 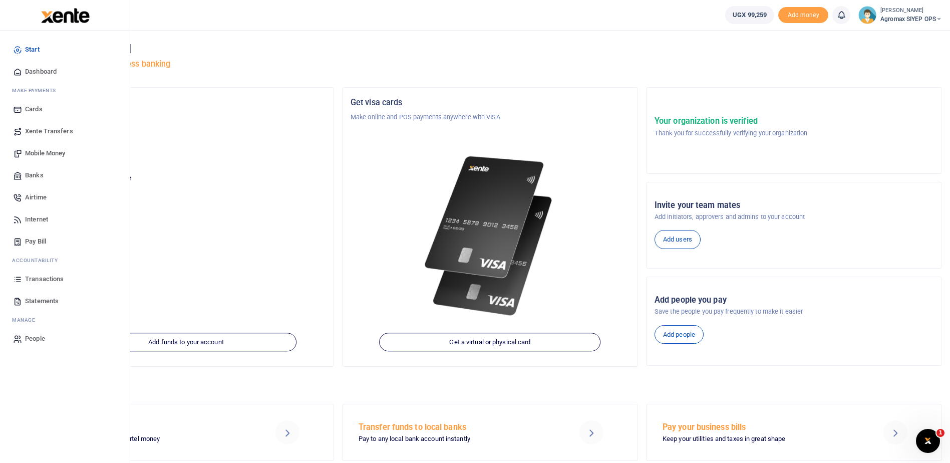 What do you see at coordinates (186, 117) in the screenshot?
I see `p: AGROMAX U LIMITED` at bounding box center [186, 117].